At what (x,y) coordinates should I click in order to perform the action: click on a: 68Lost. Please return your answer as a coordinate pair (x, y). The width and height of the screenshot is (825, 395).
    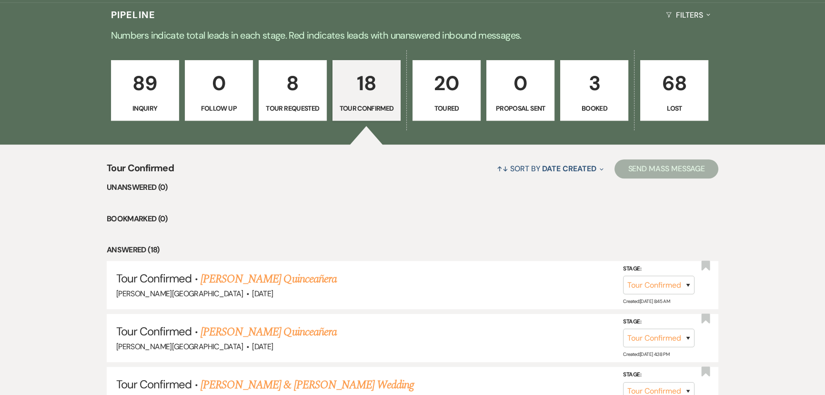
    Looking at the image, I should click on (674, 91).